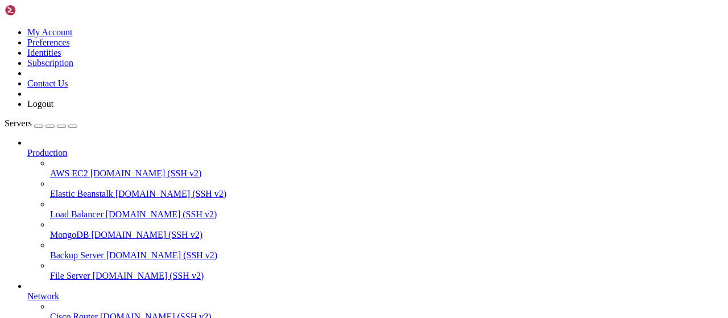 The image size is (728, 318). Describe the element at coordinates (41, 123) in the screenshot. I see `a: Servers` at that location.